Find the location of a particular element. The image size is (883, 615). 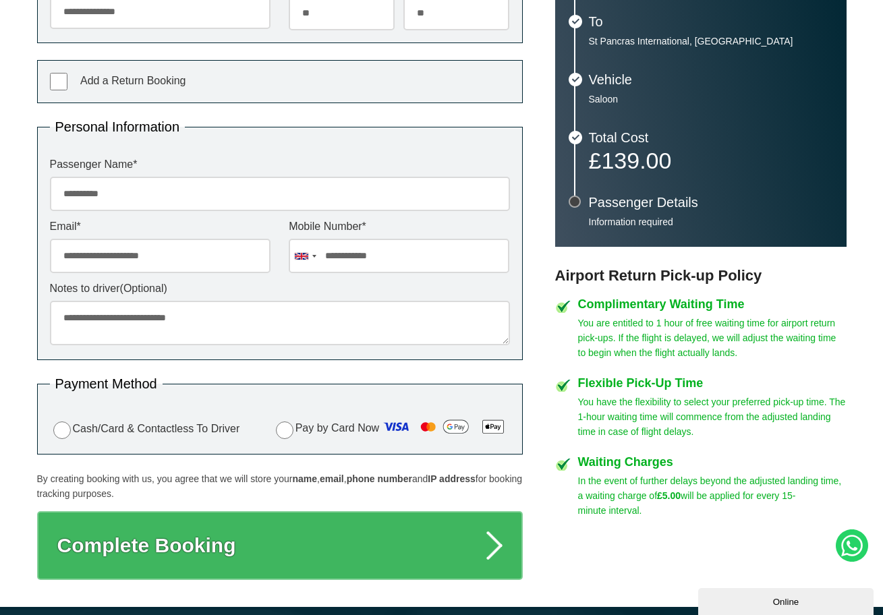

span: (Optional) is located at coordinates (144, 288).